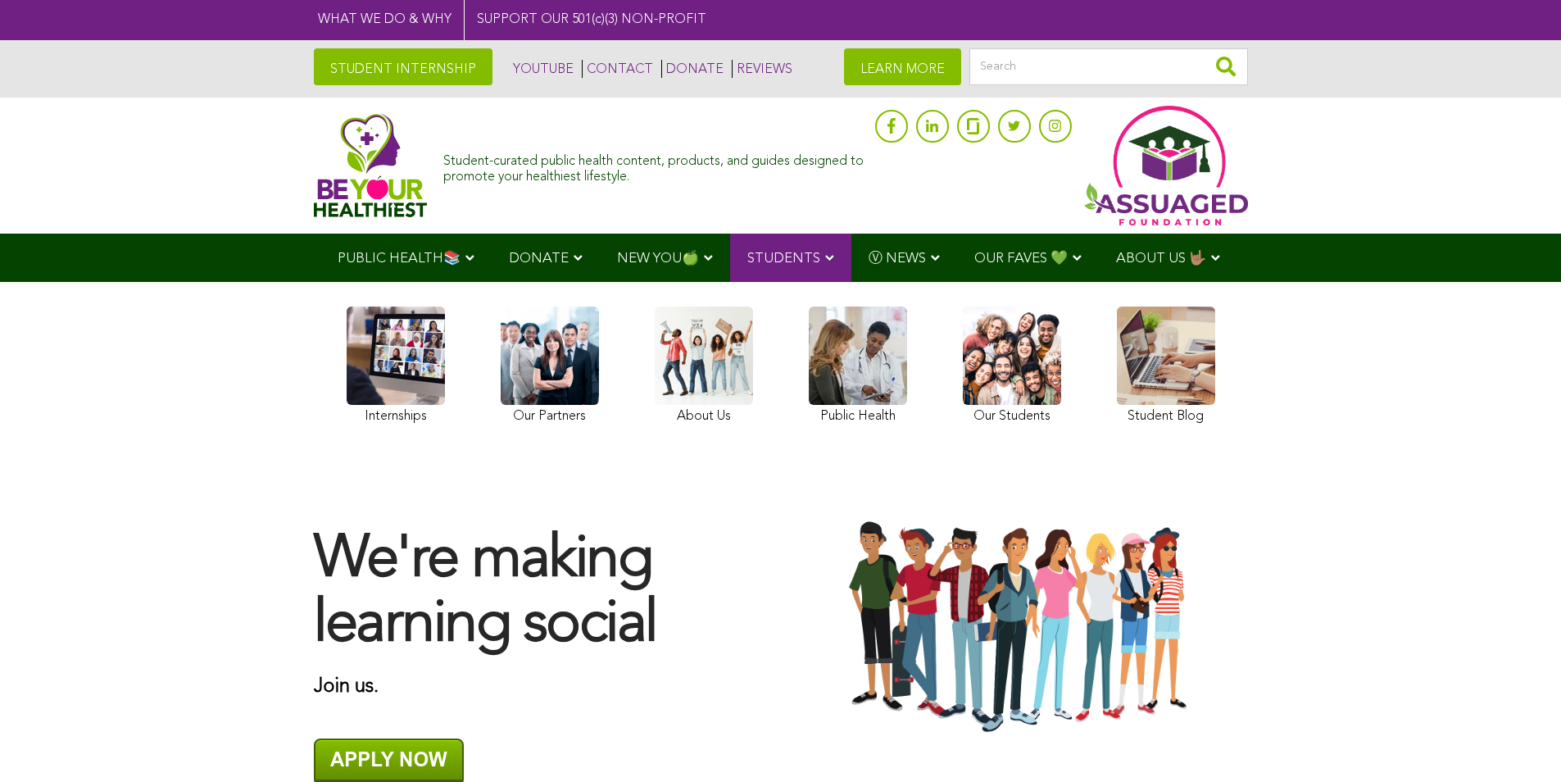  Describe the element at coordinates (1520, 742) in the screenshot. I see `div: Chat Widget` at that location.